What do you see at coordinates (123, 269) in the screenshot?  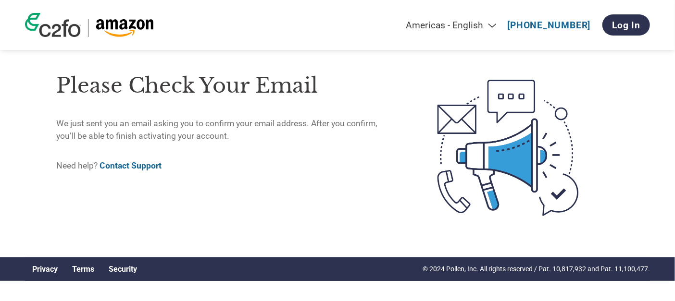 I see `a: Security` at bounding box center [123, 269].